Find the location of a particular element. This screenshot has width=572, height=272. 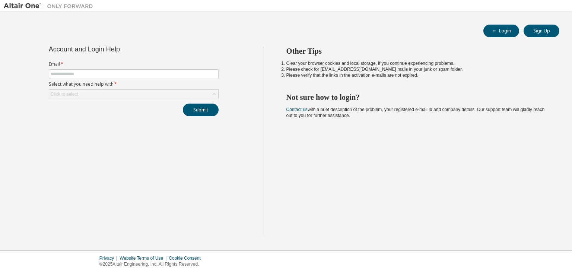

div: Privacy is located at coordinates (110, 258).